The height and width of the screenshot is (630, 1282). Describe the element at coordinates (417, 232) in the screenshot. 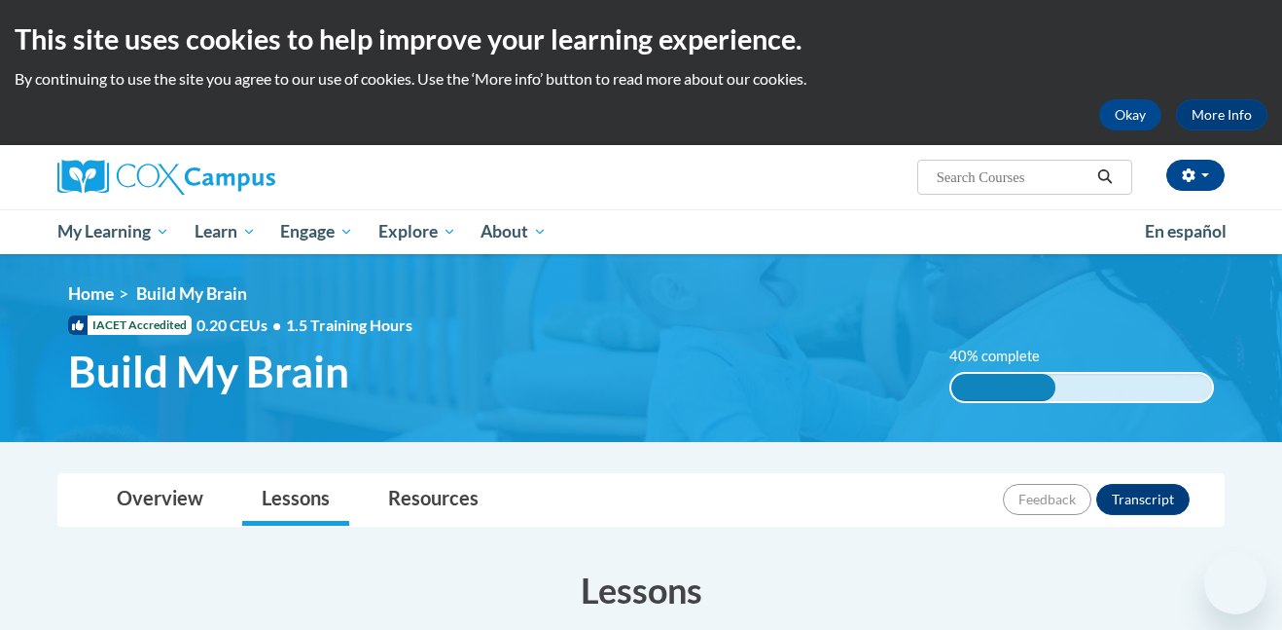

I see `a: Explore` at that location.